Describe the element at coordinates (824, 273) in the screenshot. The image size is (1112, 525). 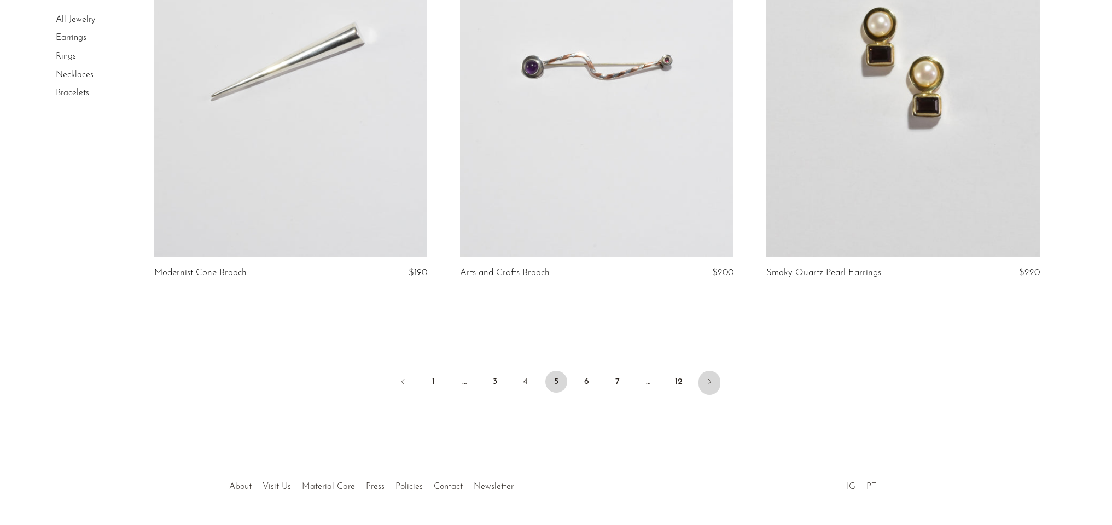
I see `a: Smoky Quartz Pearl Earrings` at that location.